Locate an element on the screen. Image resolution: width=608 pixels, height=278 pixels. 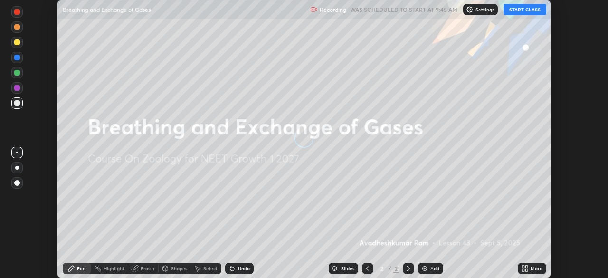
p: Breathing and Exchange of Gases is located at coordinates (106, 10).